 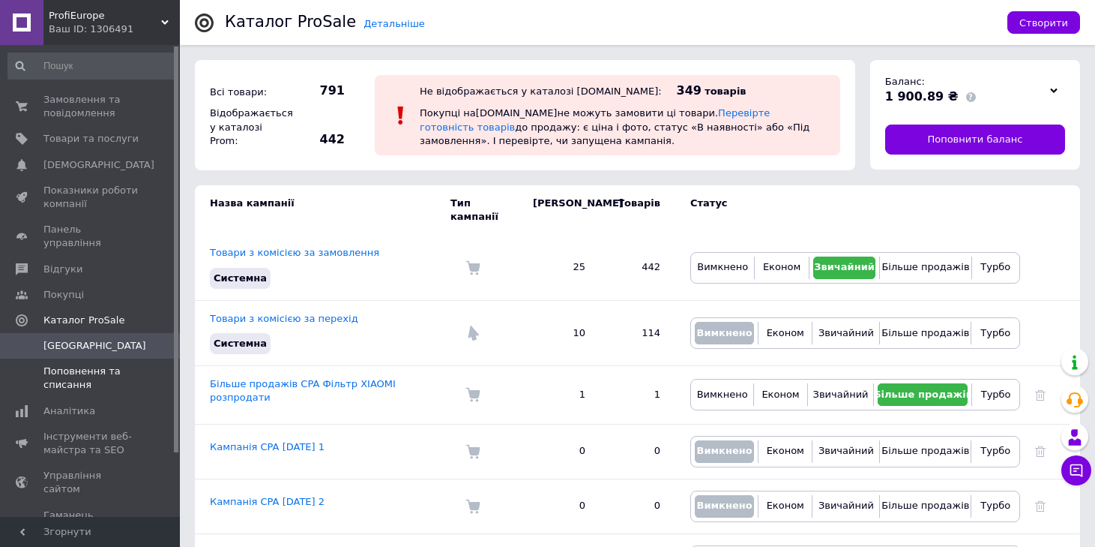 I want to click on td: Статус, so click(x=848, y=210).